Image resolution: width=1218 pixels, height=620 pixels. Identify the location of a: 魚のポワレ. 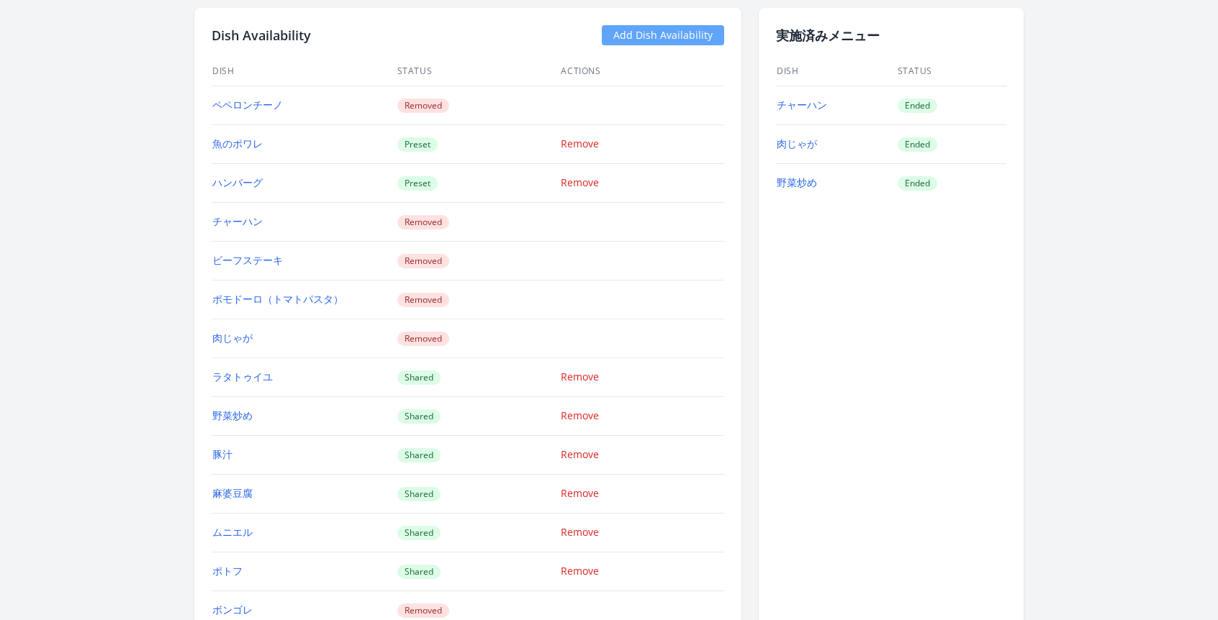
(238, 143).